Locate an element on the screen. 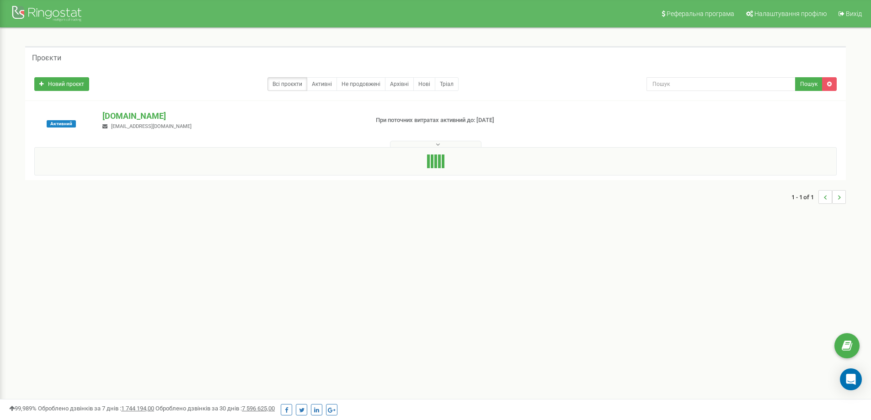  a: Тріал is located at coordinates (447, 84).